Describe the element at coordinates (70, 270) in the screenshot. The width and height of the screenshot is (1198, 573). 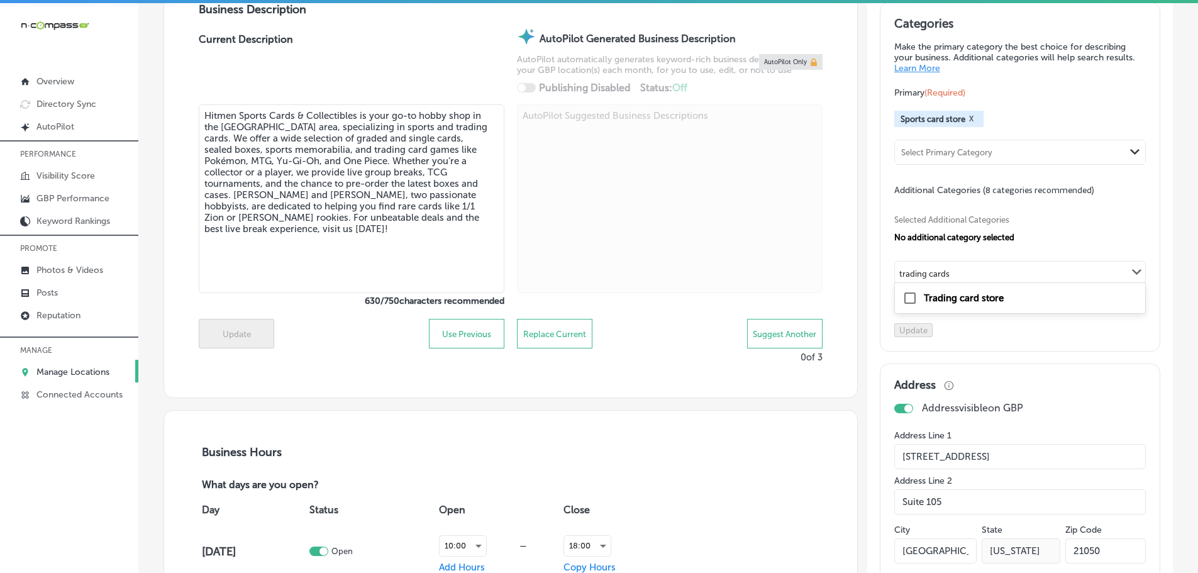
I see `p: Photos & Videos` at that location.